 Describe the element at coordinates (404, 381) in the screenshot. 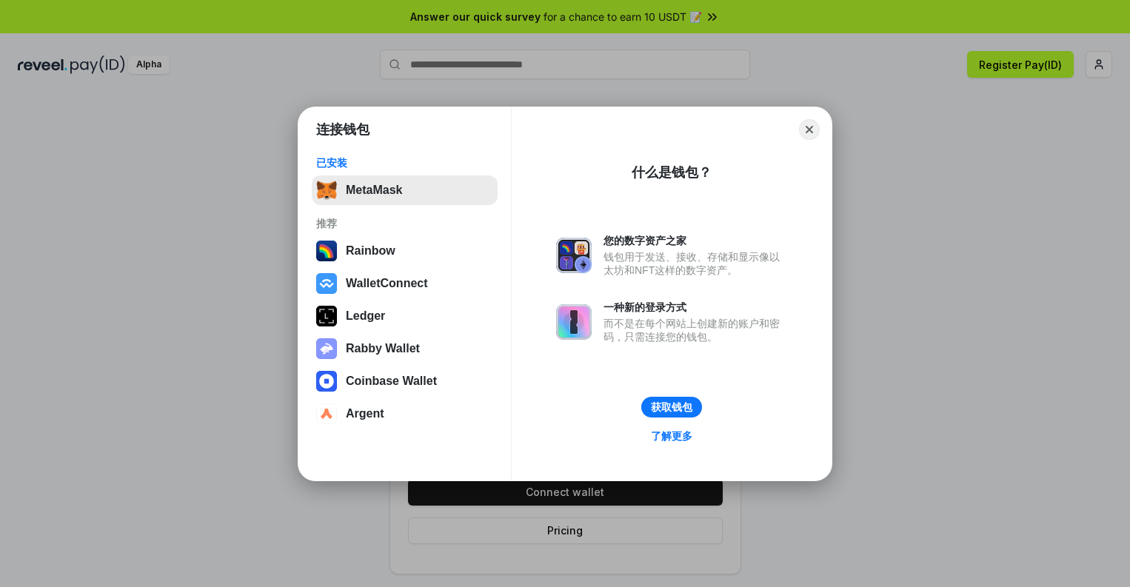

I see `button: Coinbase Wallet` at that location.